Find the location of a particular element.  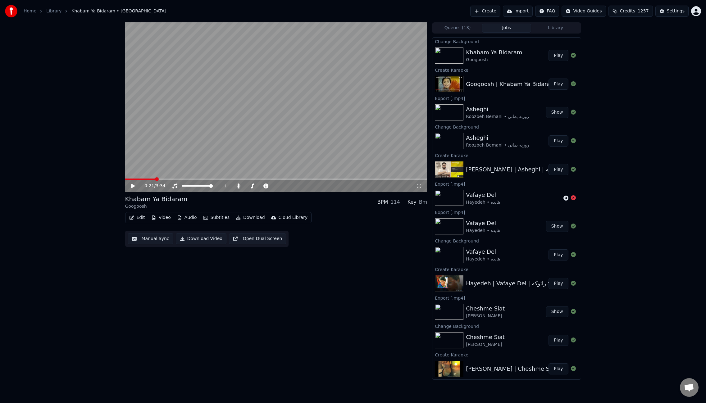

a: Home is located at coordinates (30, 11).